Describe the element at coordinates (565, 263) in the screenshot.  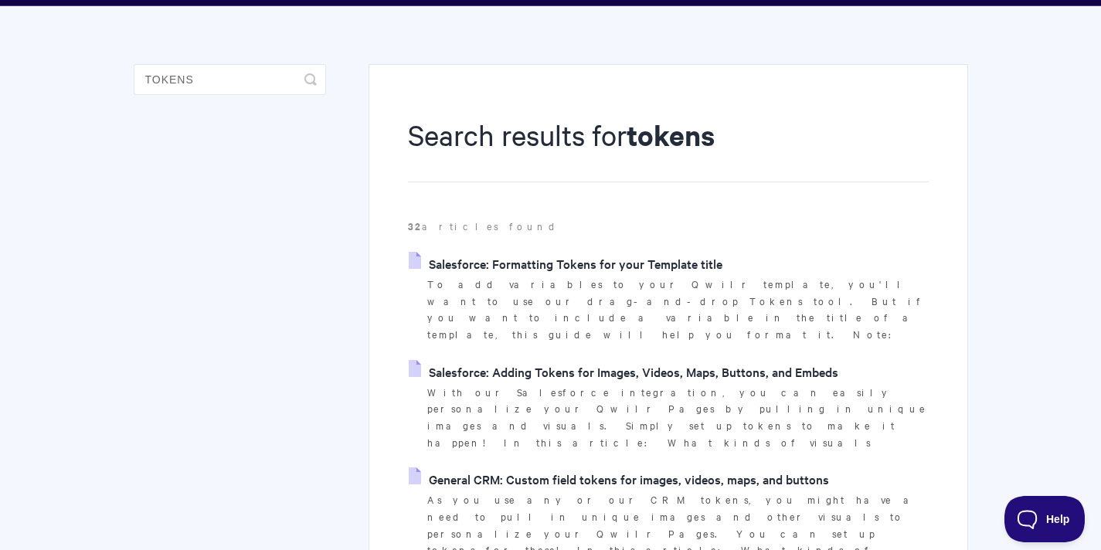
I see `a: Salesforce: Formatting Tokens for your Template title` at that location.